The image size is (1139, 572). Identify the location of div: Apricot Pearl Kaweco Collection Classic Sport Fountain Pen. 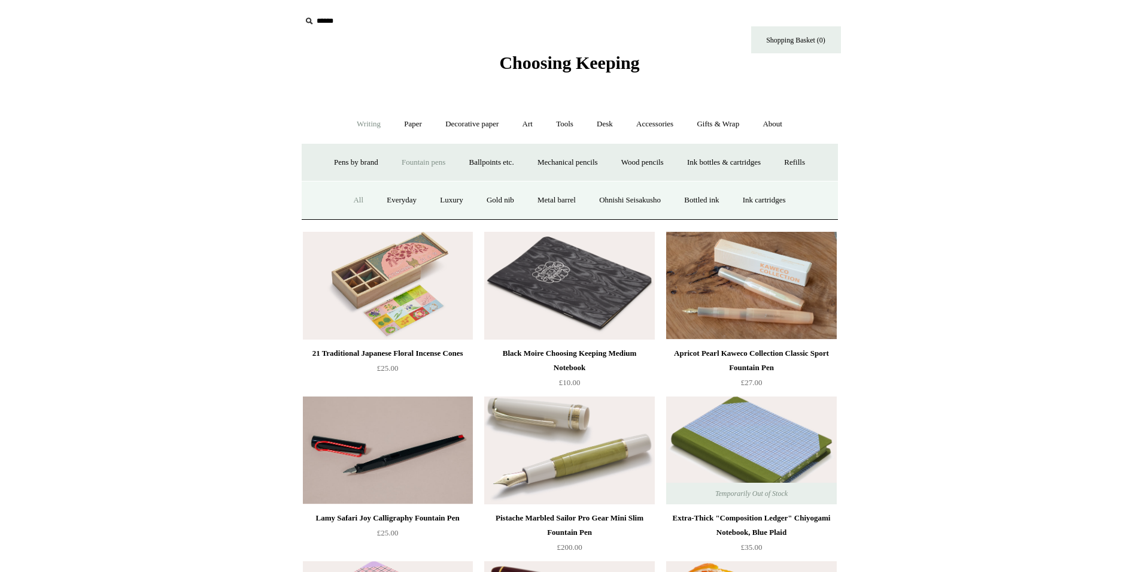
(751, 360).